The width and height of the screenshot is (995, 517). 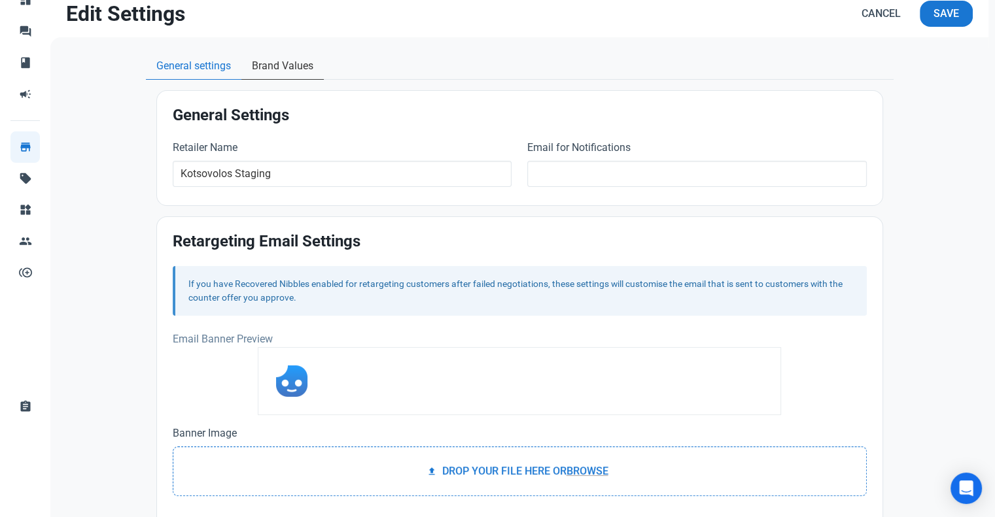 What do you see at coordinates (25, 94) in the screenshot?
I see `a: campaign` at bounding box center [25, 94].